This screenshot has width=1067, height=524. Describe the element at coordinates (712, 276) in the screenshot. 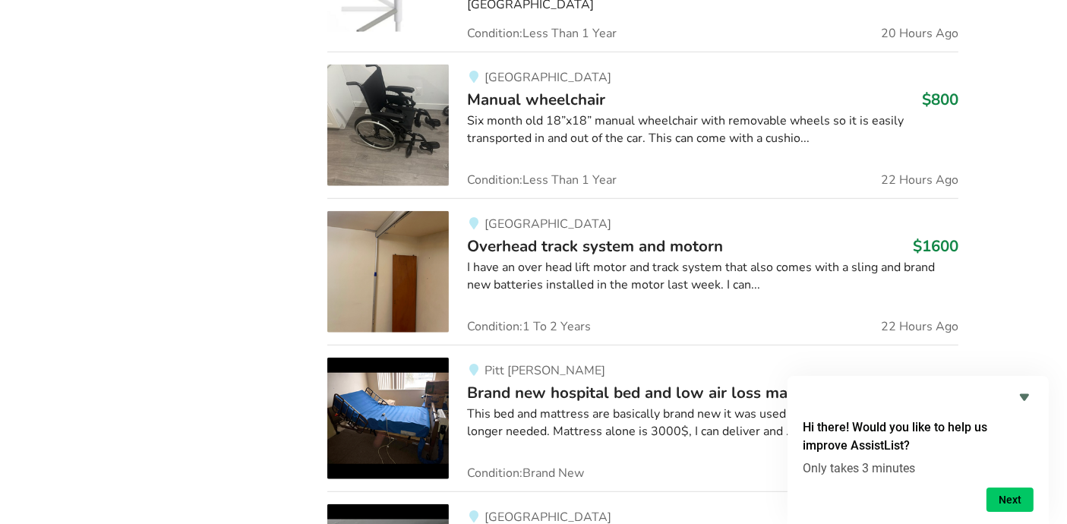

I see `div: I have an over head lift motor and track system that also comes with a sling and brand new batter...` at that location.